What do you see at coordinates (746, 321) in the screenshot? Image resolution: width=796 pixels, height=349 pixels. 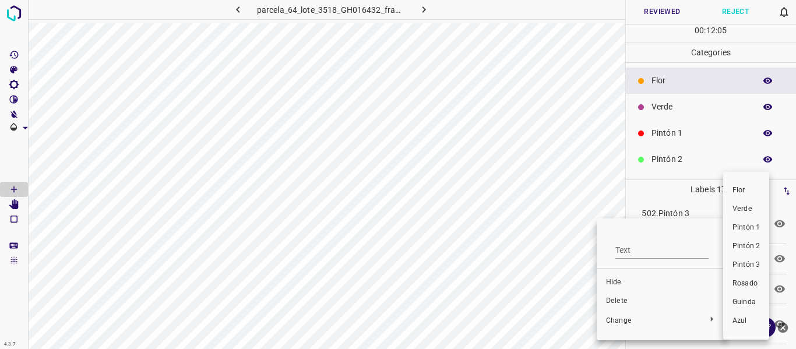 I see `span: Azul` at bounding box center [746, 321].